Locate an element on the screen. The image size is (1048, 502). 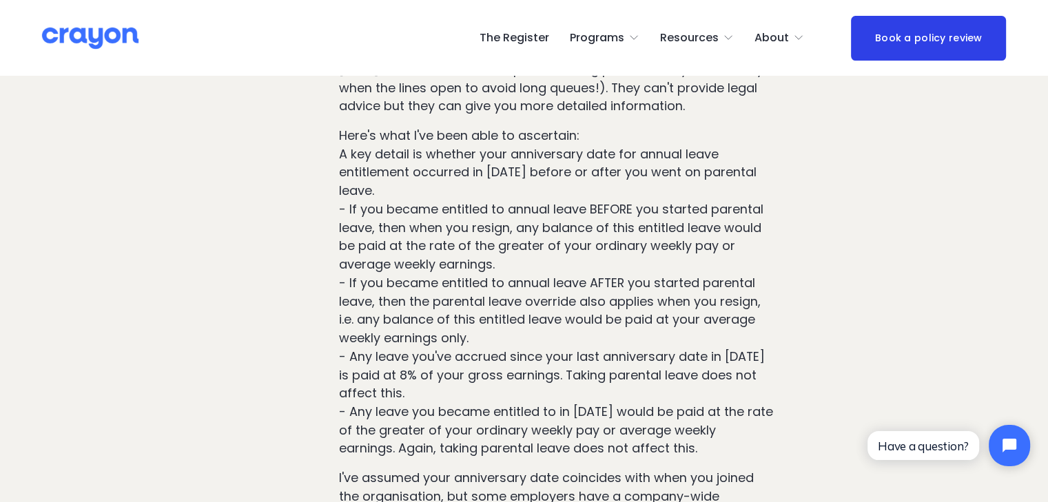
img: Crayon is located at coordinates (90, 38).